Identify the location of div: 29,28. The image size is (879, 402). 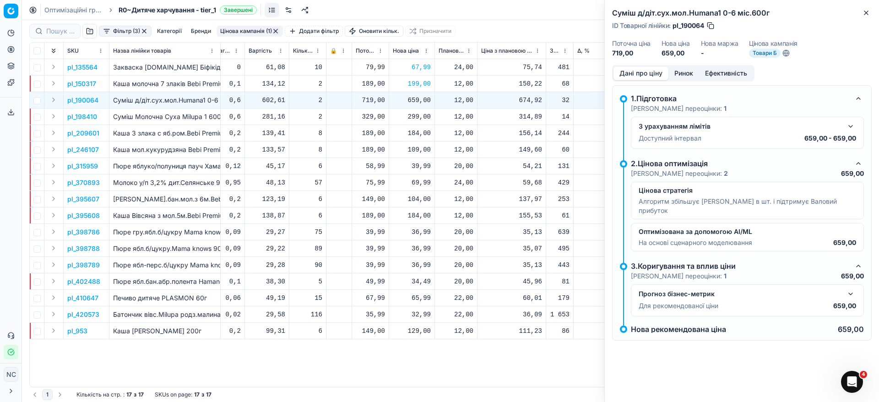
(267, 265).